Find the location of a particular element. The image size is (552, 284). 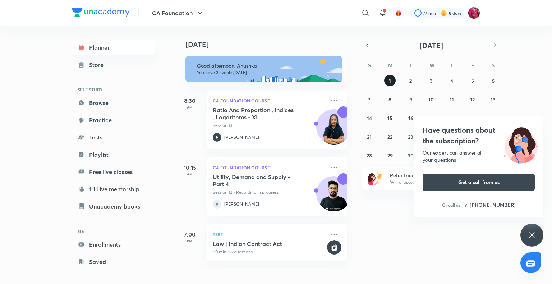

h5: Law | Indian Contract Act is located at coordinates (269, 244).